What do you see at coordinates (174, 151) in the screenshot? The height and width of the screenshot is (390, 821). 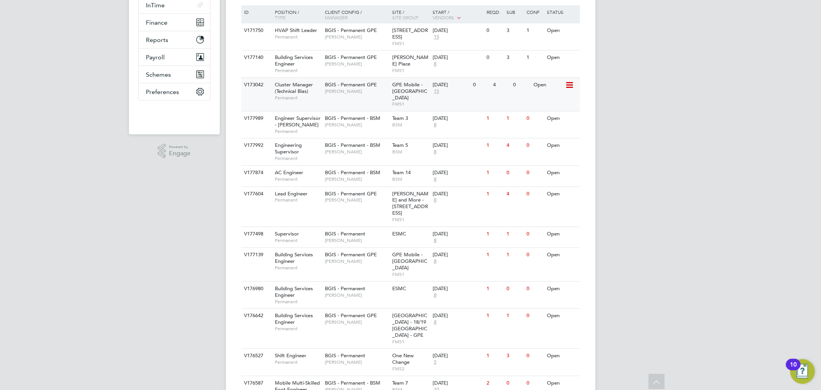 I see `a: Powered byEngage` at bounding box center [174, 151].